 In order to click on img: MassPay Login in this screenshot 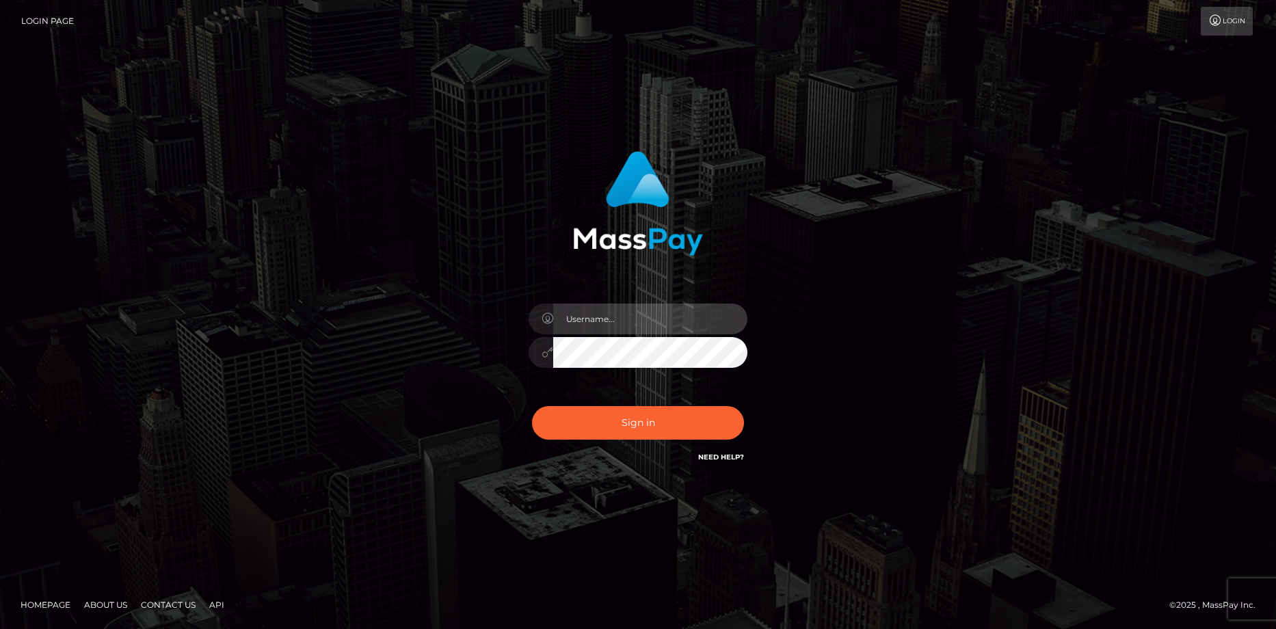, I will do `click(638, 203)`.